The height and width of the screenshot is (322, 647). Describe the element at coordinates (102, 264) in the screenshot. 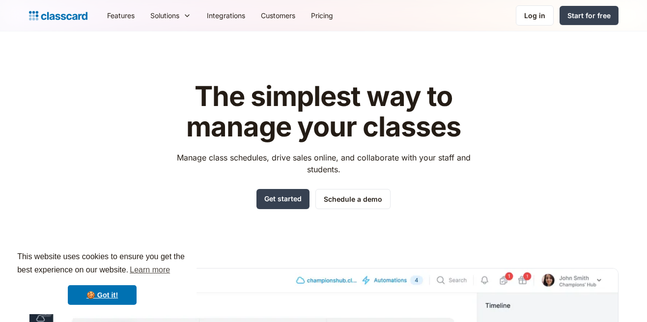

I see `span: This website uses cookies to ensure you get the best experience on our website.` at that location.